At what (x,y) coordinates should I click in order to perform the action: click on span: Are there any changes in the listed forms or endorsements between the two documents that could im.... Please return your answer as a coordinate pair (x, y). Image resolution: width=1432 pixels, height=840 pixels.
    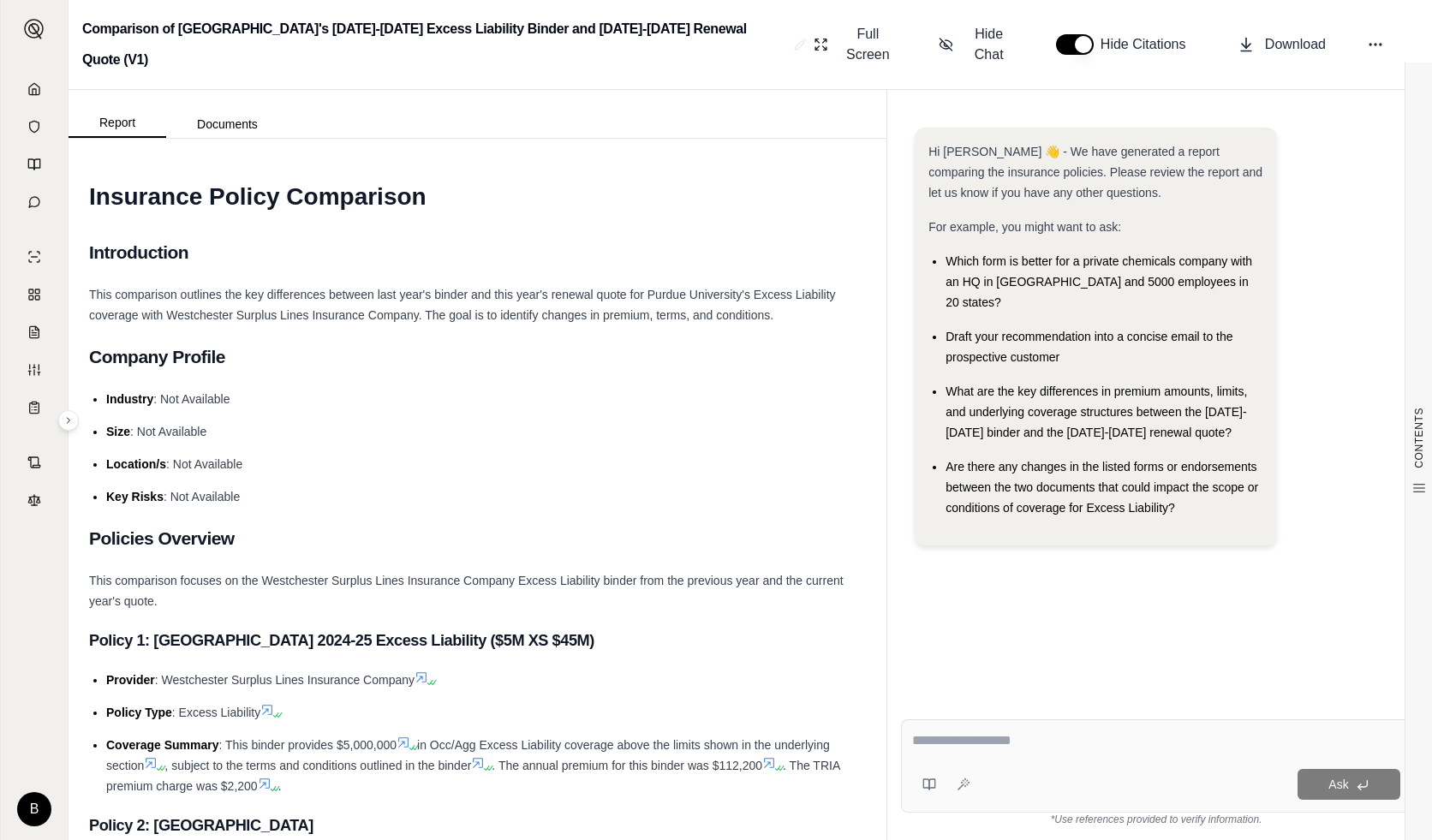
    Looking at the image, I should click on (1102, 487).